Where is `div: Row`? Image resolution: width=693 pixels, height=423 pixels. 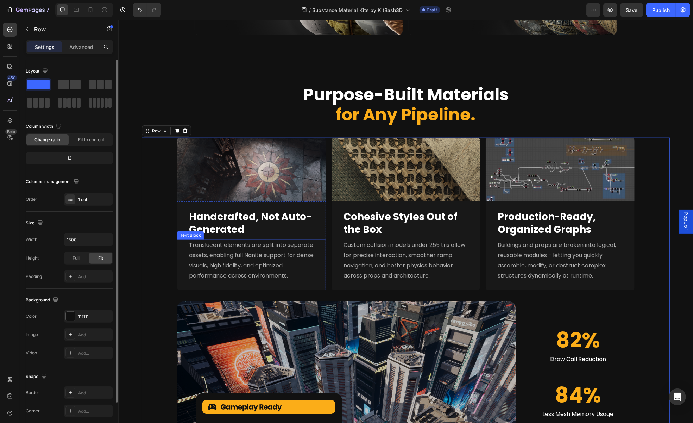 div: Row is located at coordinates (38, 111).